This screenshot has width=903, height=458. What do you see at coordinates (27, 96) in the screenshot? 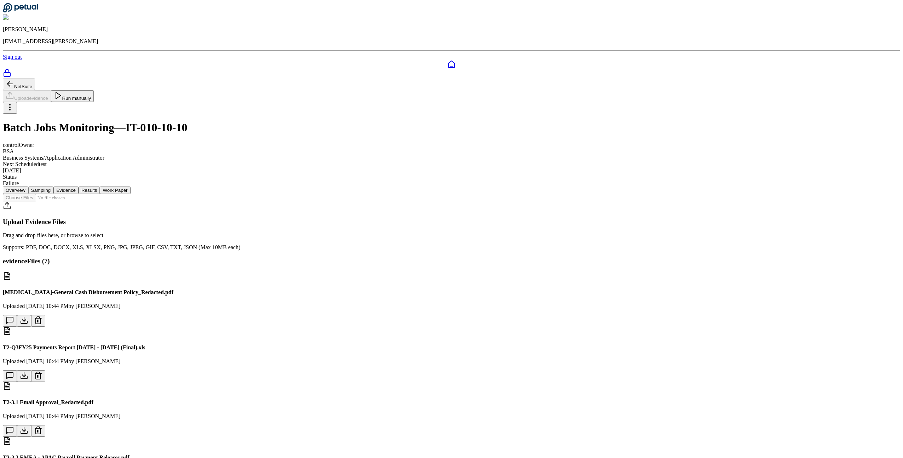
I see `button: Uploadevidence` at bounding box center [27, 96].